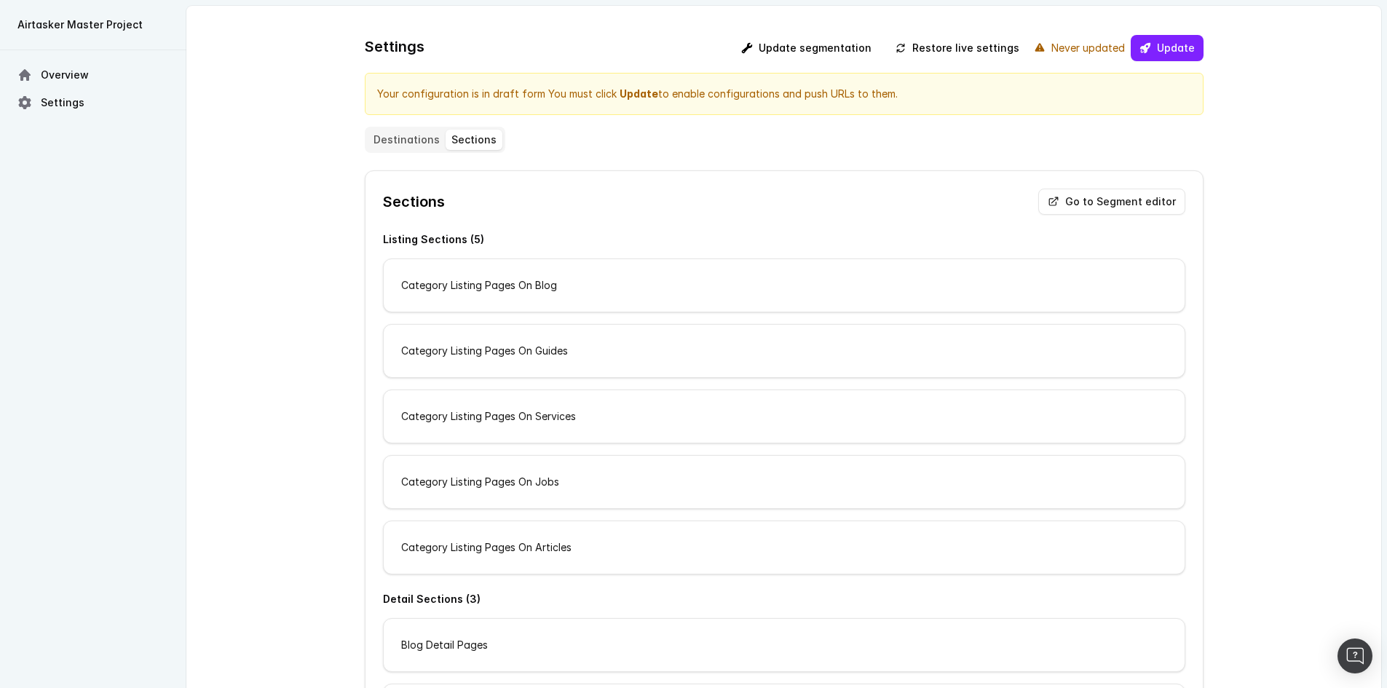 Image resolution: width=1387 pixels, height=688 pixels. I want to click on a: Category Listing Pages On Services, so click(784, 416).